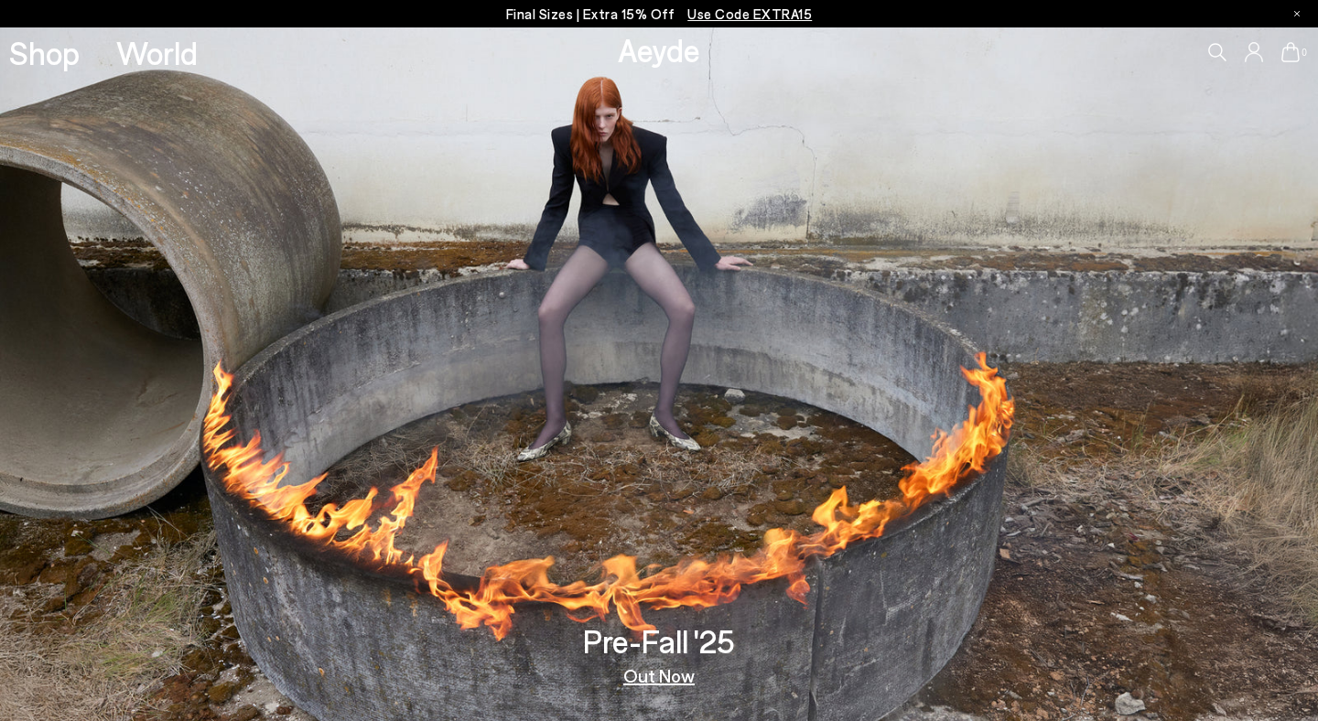 This screenshot has width=1318, height=721. Describe the element at coordinates (659, 641) in the screenshot. I see `h3: Pre-Fall '25` at that location.